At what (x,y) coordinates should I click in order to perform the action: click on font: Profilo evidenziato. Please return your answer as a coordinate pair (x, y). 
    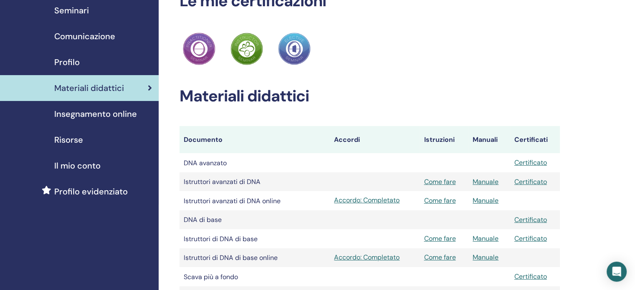
    Looking at the image, I should click on (91, 192).